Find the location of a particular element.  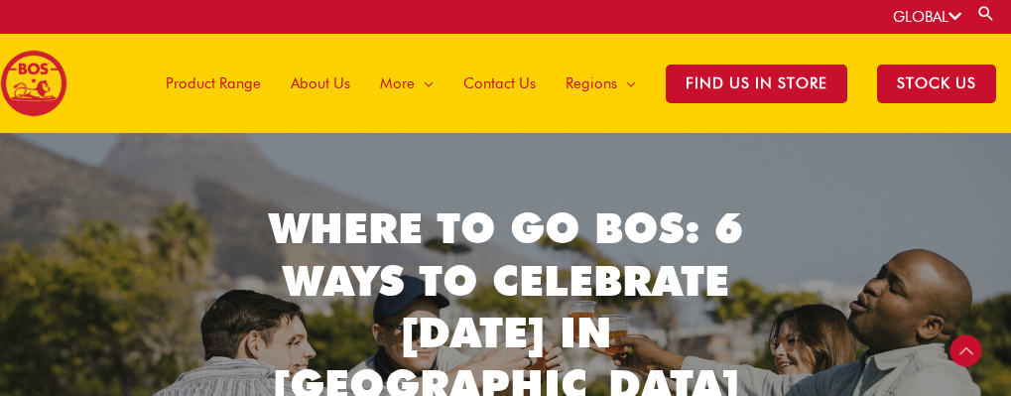

a: Regions is located at coordinates (600, 83).